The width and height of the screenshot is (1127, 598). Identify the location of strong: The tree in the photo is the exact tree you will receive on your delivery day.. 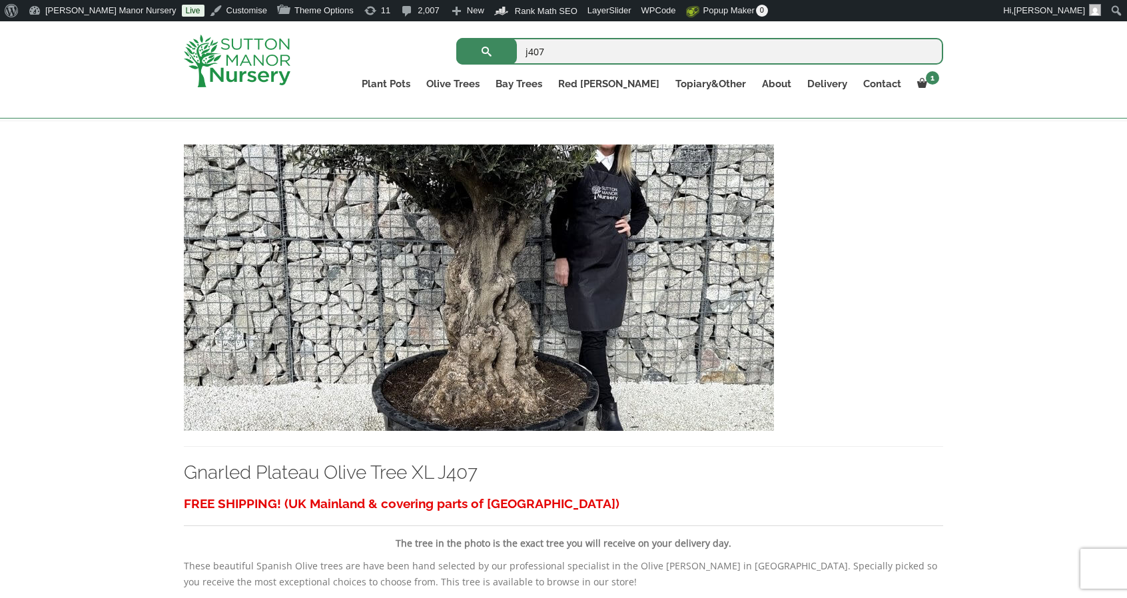
(564, 543).